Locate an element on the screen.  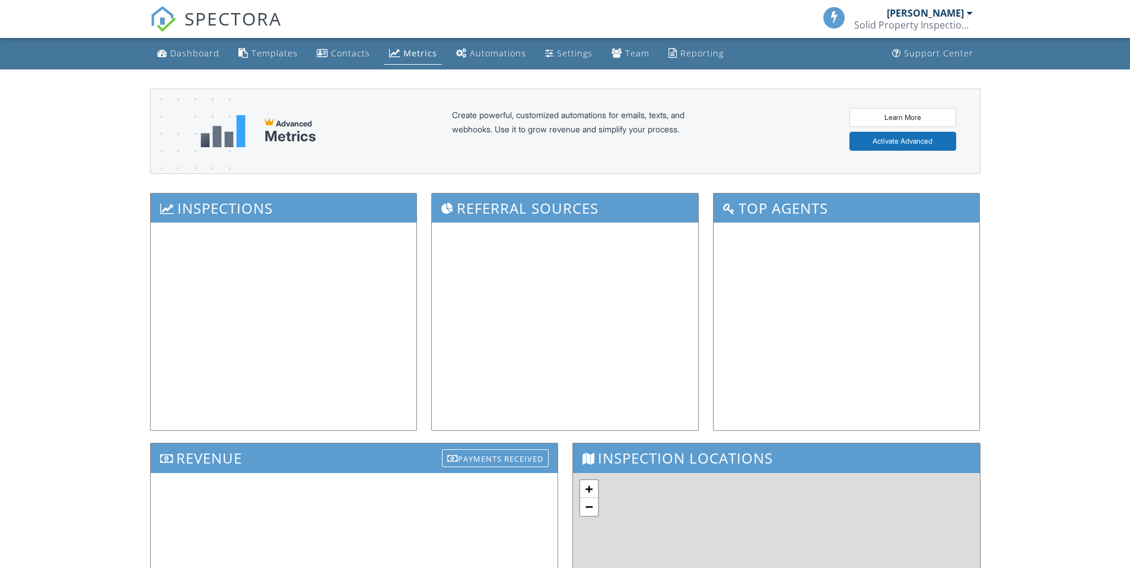
a: SPECTORA is located at coordinates (216, 28).